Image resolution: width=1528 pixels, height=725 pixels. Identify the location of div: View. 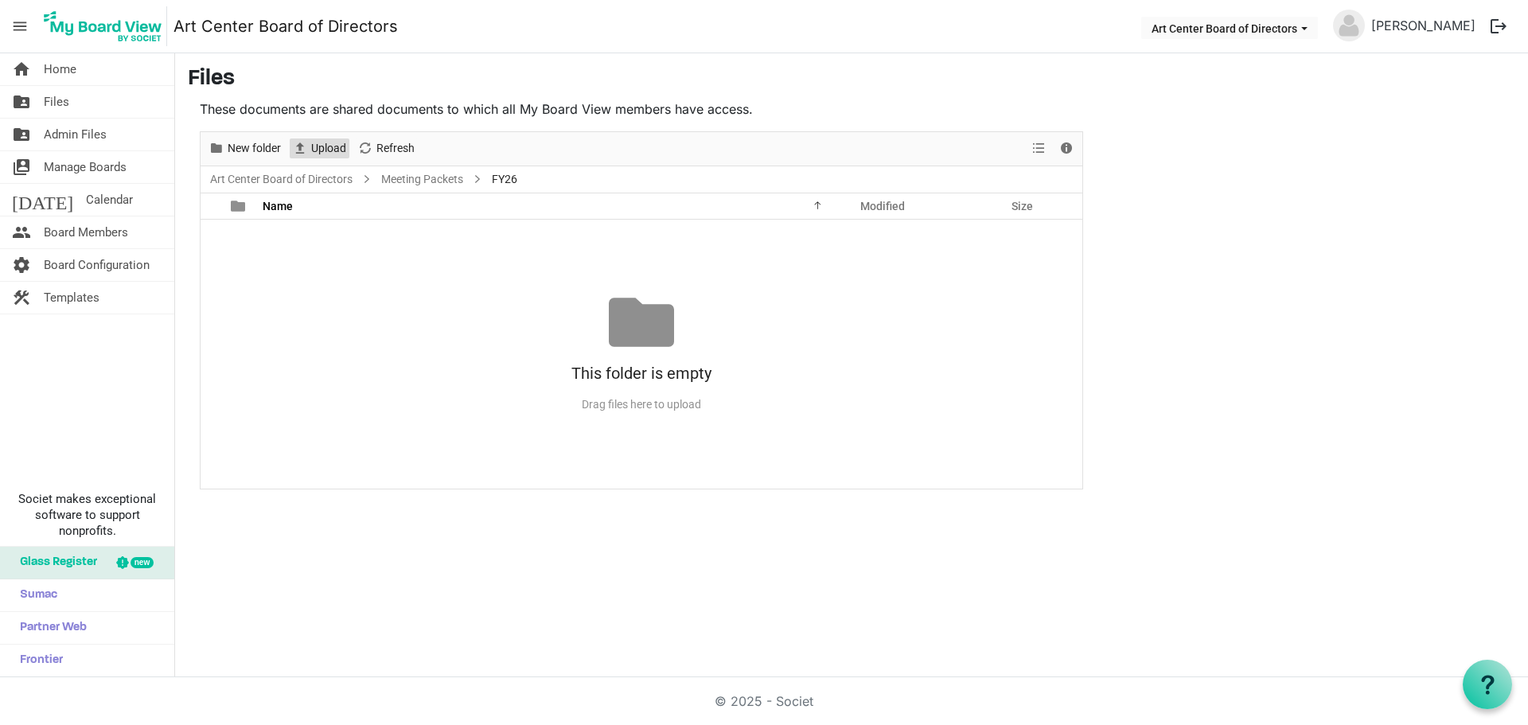
(1039, 149).